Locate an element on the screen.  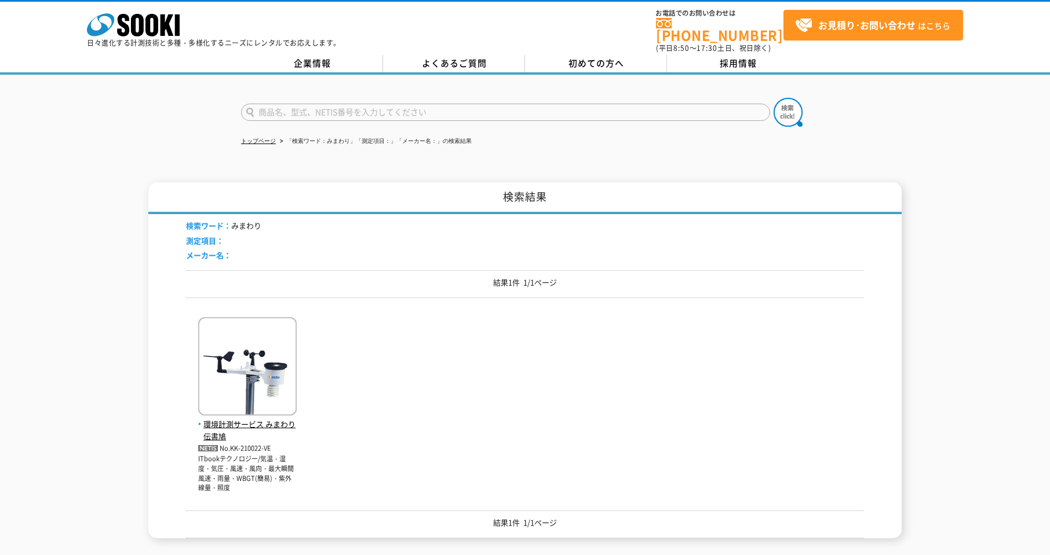
span: メーカー名： is located at coordinates (209, 255).